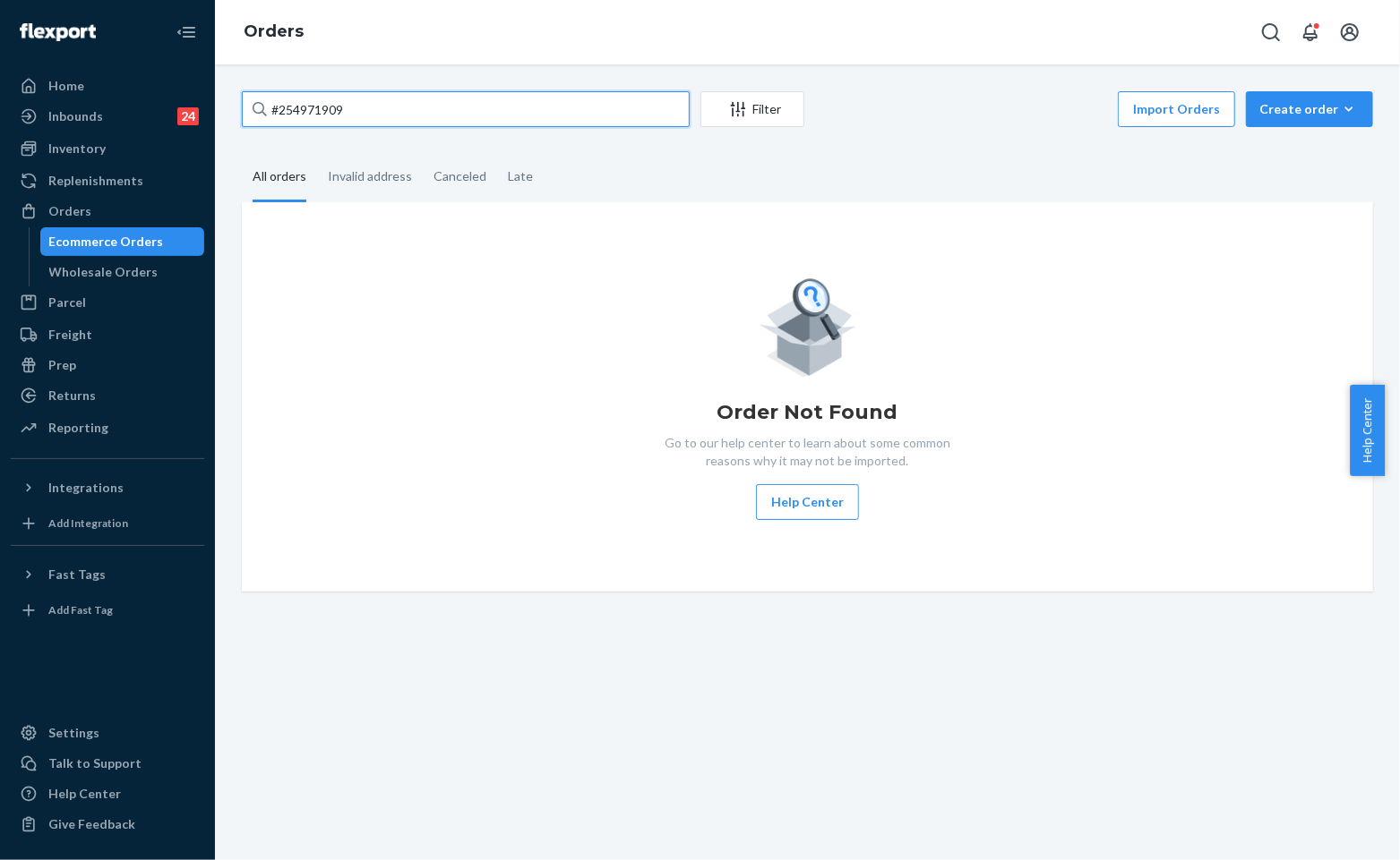 Image resolution: width=1400 pixels, height=860 pixels. What do you see at coordinates (1309, 110) in the screenshot?
I see `div: Create order` at bounding box center [1309, 110].